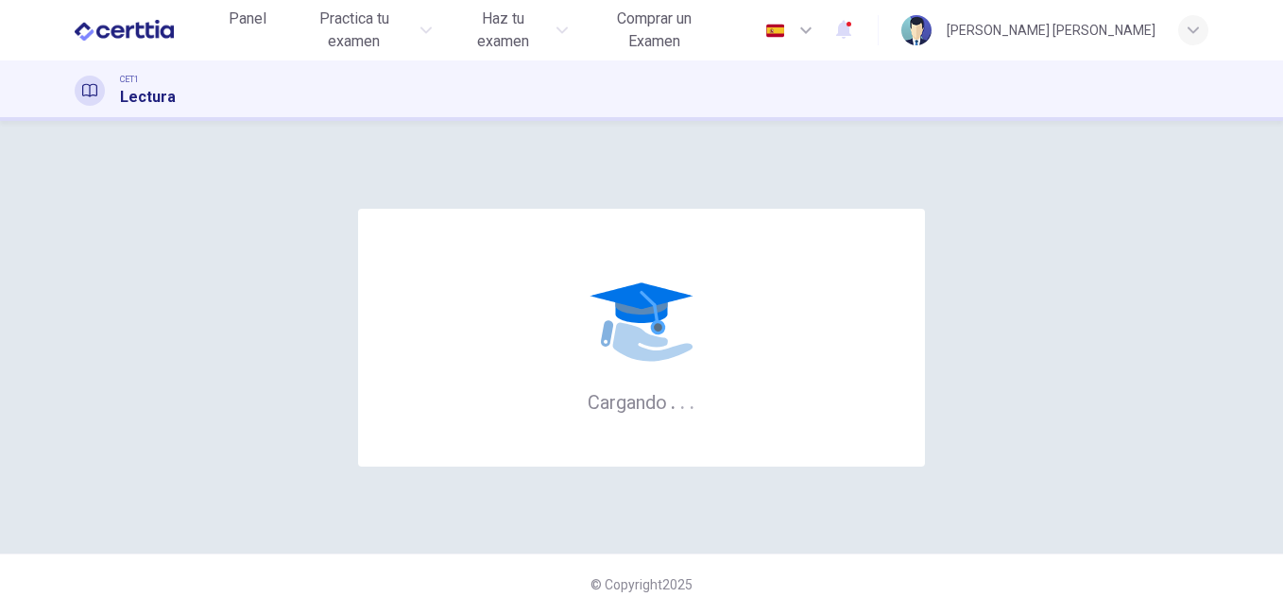 This screenshot has width=1283, height=614. Describe the element at coordinates (654, 30) in the screenshot. I see `button: Comprar un Examen` at that location.